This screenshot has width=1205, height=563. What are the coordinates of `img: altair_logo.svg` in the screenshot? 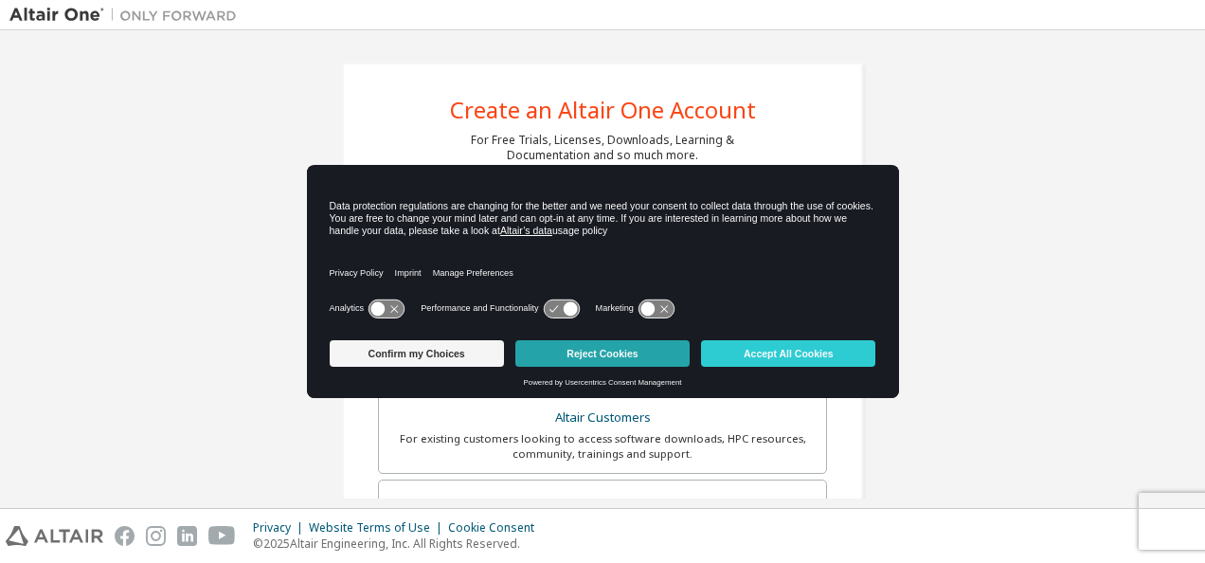 It's located at (54, 535).